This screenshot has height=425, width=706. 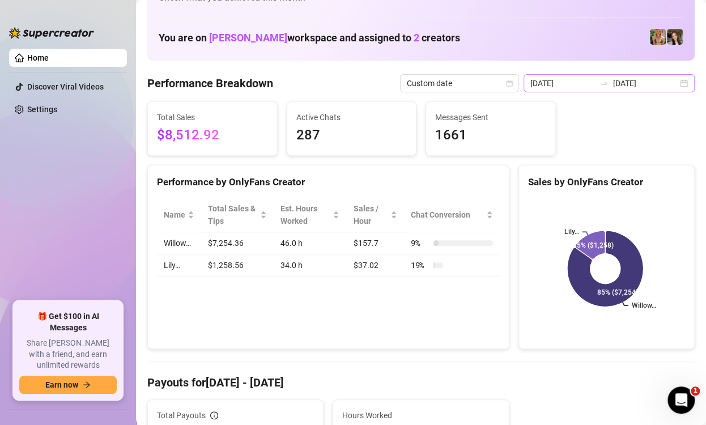 What do you see at coordinates (447, 215) in the screenshot?
I see `span: Chat Conversion` at bounding box center [447, 215].